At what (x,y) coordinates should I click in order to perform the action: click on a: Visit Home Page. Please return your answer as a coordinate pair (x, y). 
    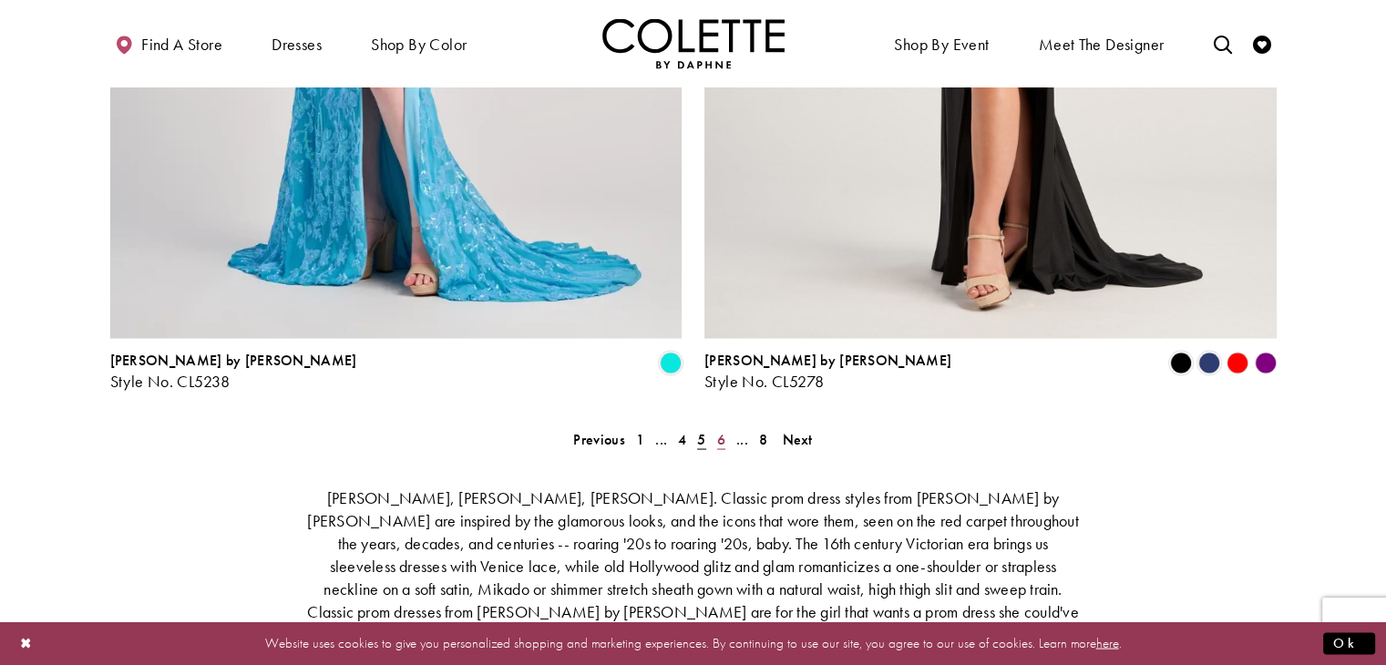
    Looking at the image, I should click on (693, 43).